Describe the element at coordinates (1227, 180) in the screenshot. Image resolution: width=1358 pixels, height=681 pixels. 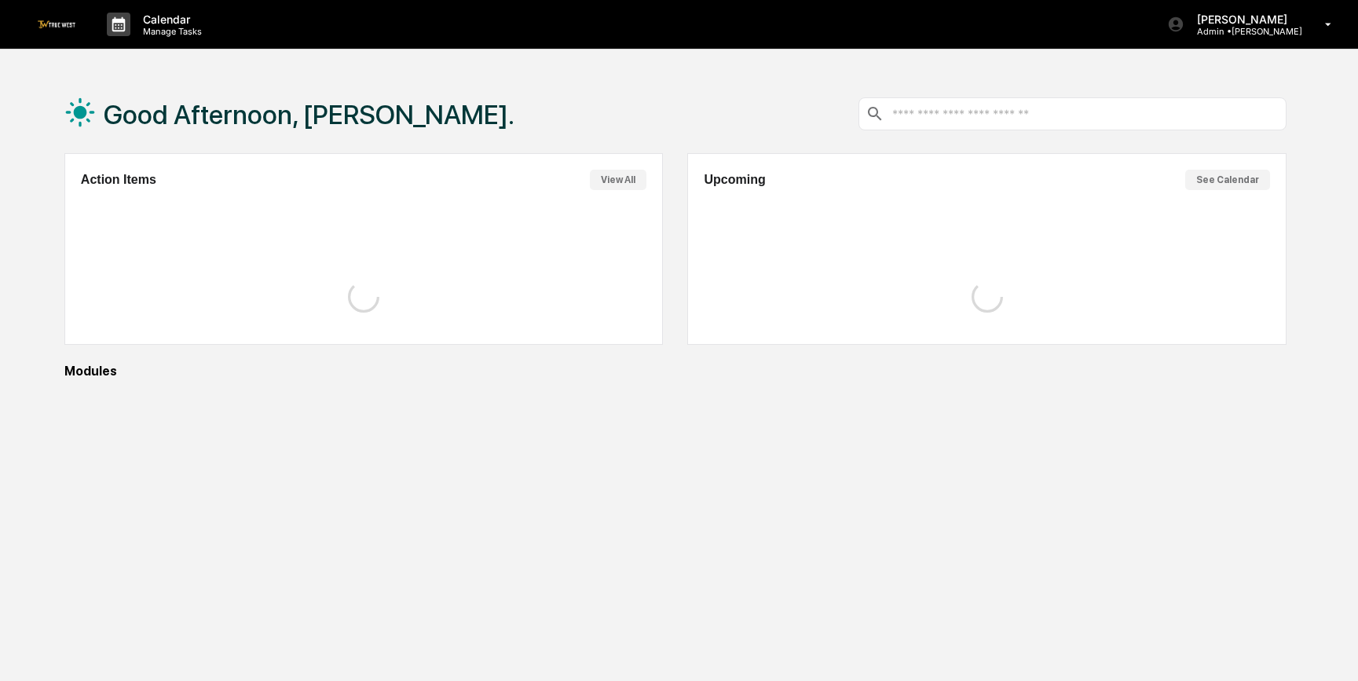
I see `button: See Calendar` at that location.